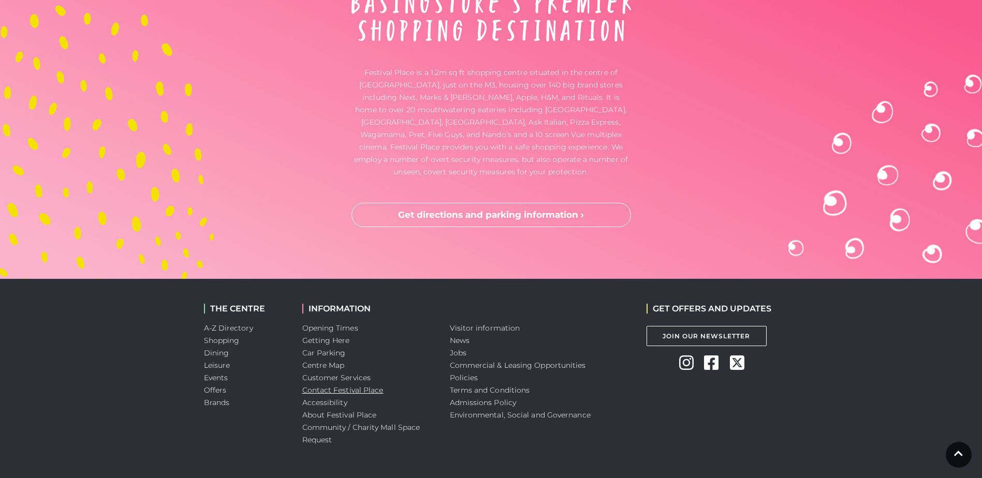 Image resolution: width=982 pixels, height=478 pixels. Describe the element at coordinates (217, 403) in the screenshot. I see `a: Brands` at that location.